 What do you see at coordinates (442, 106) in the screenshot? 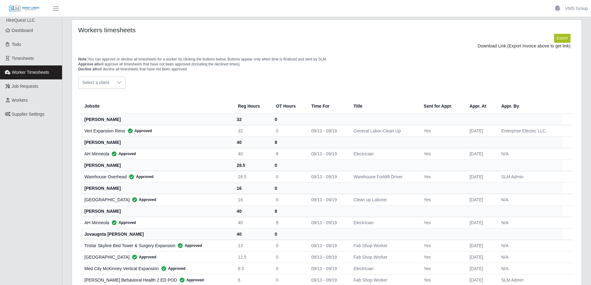
I see `th: Sent for Appr.` at bounding box center [442, 106].